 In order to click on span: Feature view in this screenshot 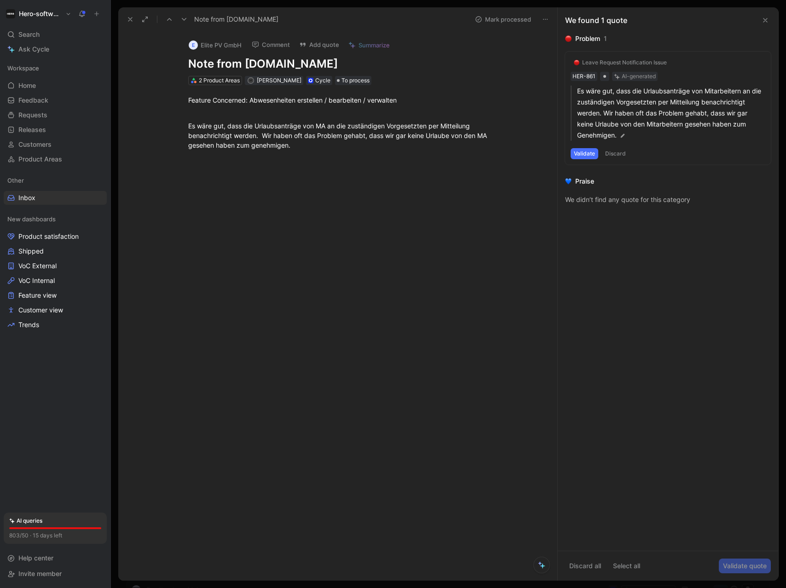, I will do `click(37, 295)`.